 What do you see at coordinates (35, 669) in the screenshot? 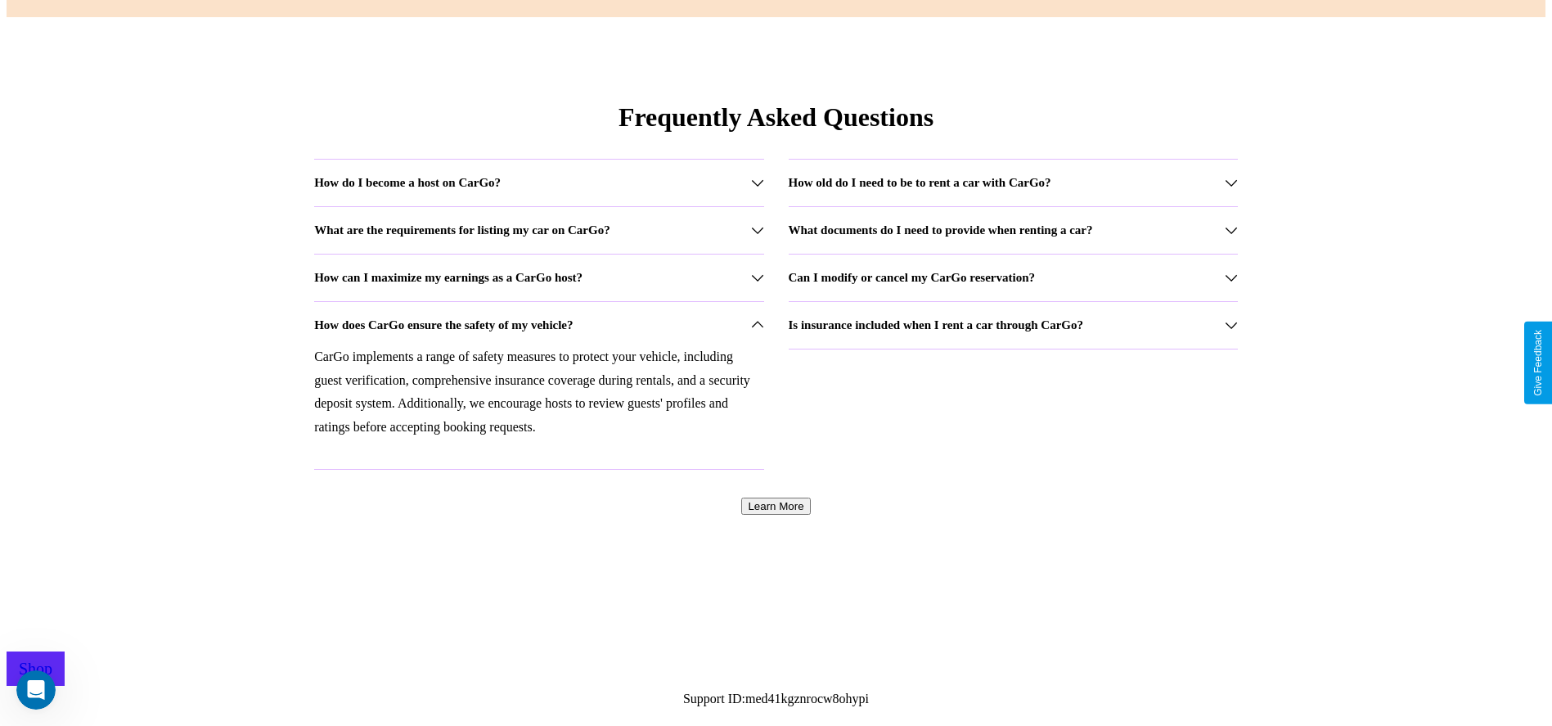
I see `a: Shop` at bounding box center [35, 669].